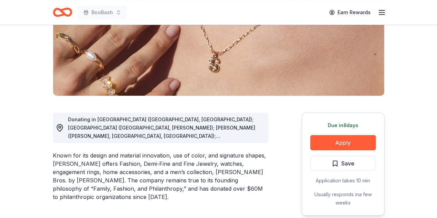  What do you see at coordinates (348, 163) in the screenshot?
I see `span: Save` at bounding box center [348, 163].